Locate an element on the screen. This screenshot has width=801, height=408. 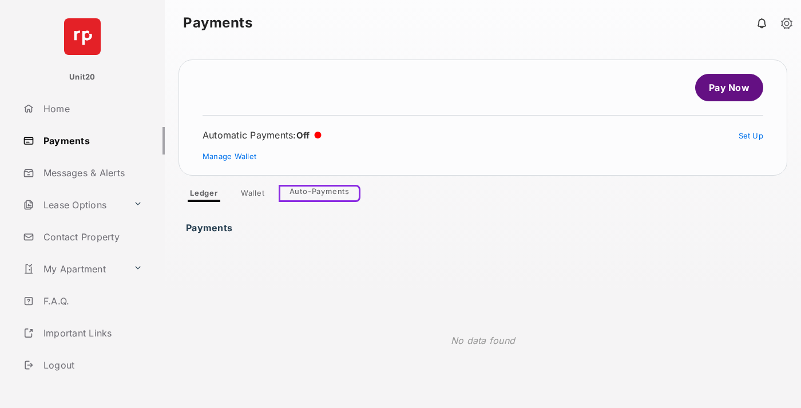
a: Home is located at coordinates (92, 109).